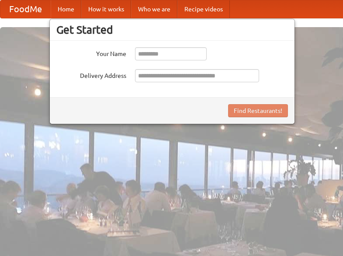 This screenshot has width=343, height=256. Describe the element at coordinates (91, 52) in the screenshot. I see `label: Your Name` at that location.